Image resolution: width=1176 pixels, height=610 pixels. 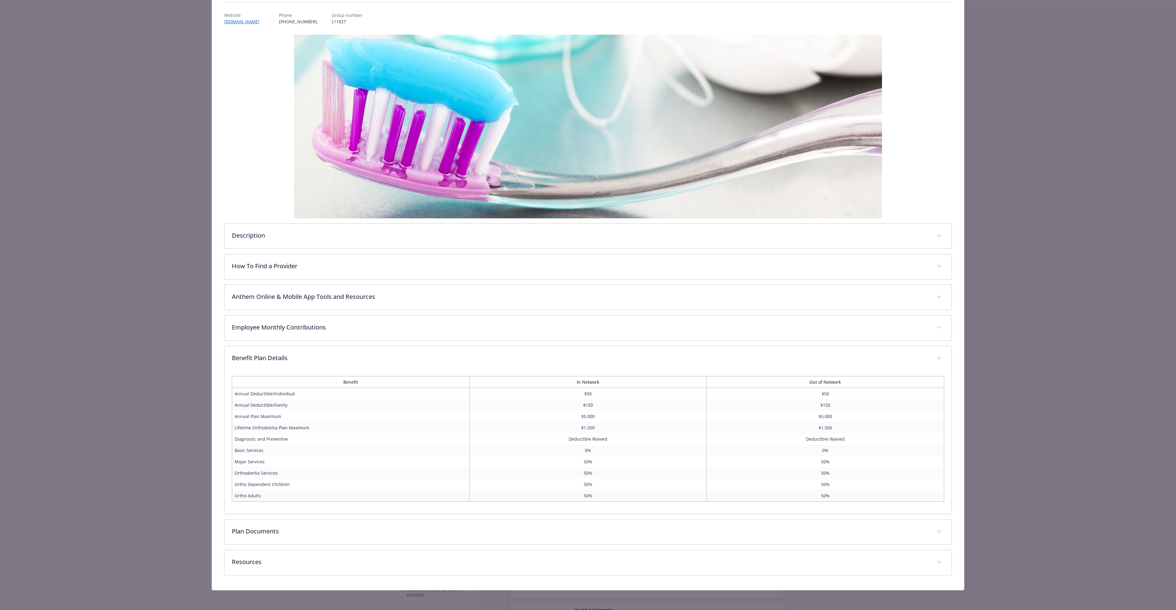 I want to click on div: Employee Monthly Contributions, so click(x=588, y=328).